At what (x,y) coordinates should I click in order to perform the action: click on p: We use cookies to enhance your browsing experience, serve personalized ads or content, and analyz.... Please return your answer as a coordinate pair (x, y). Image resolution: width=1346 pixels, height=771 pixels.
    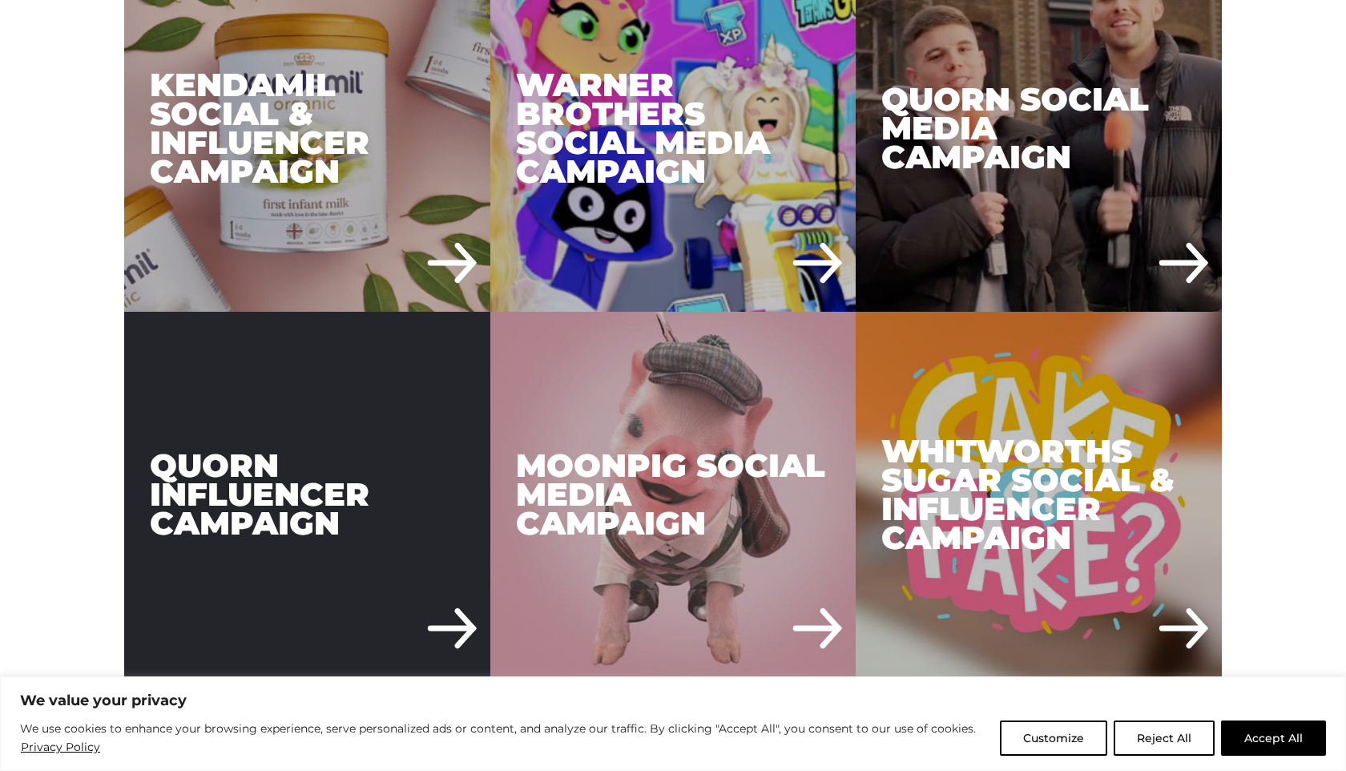
    Looking at the image, I should click on (504, 738).